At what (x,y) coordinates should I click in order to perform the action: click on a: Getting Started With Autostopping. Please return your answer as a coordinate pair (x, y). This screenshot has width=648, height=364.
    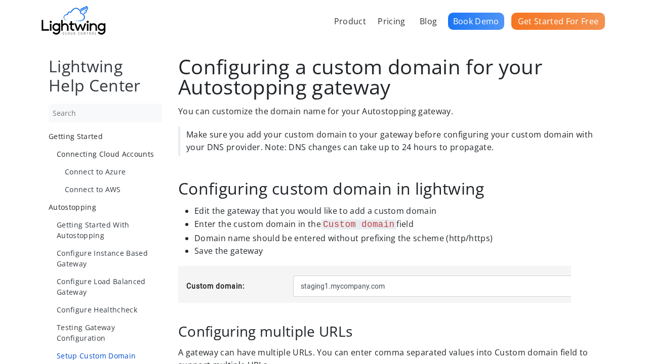
    Looking at the image, I should click on (109, 230).